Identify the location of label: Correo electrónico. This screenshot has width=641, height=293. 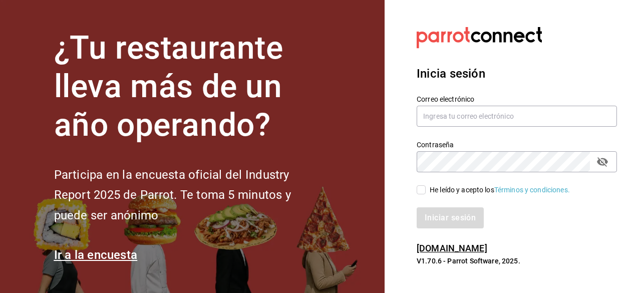
(516, 99).